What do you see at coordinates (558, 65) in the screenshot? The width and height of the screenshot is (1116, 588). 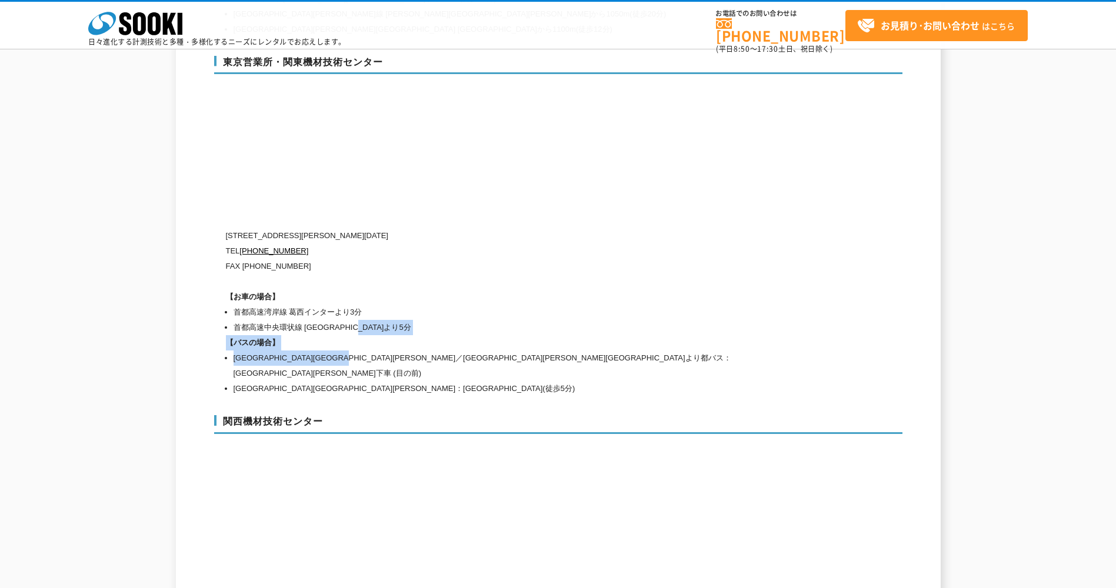 I see `h3: 東京営業所・関東機材技術センター` at bounding box center [558, 65].